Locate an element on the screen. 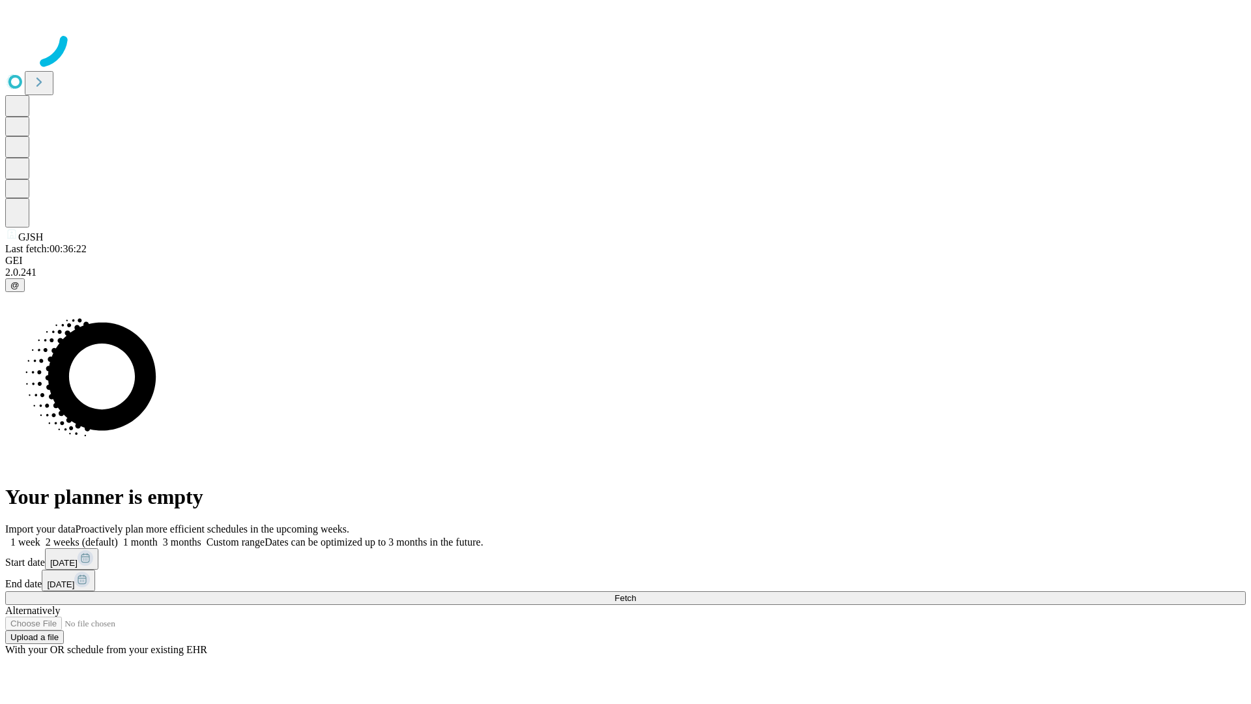  span: With your OR schedule from your existing EHR is located at coordinates (106, 649).